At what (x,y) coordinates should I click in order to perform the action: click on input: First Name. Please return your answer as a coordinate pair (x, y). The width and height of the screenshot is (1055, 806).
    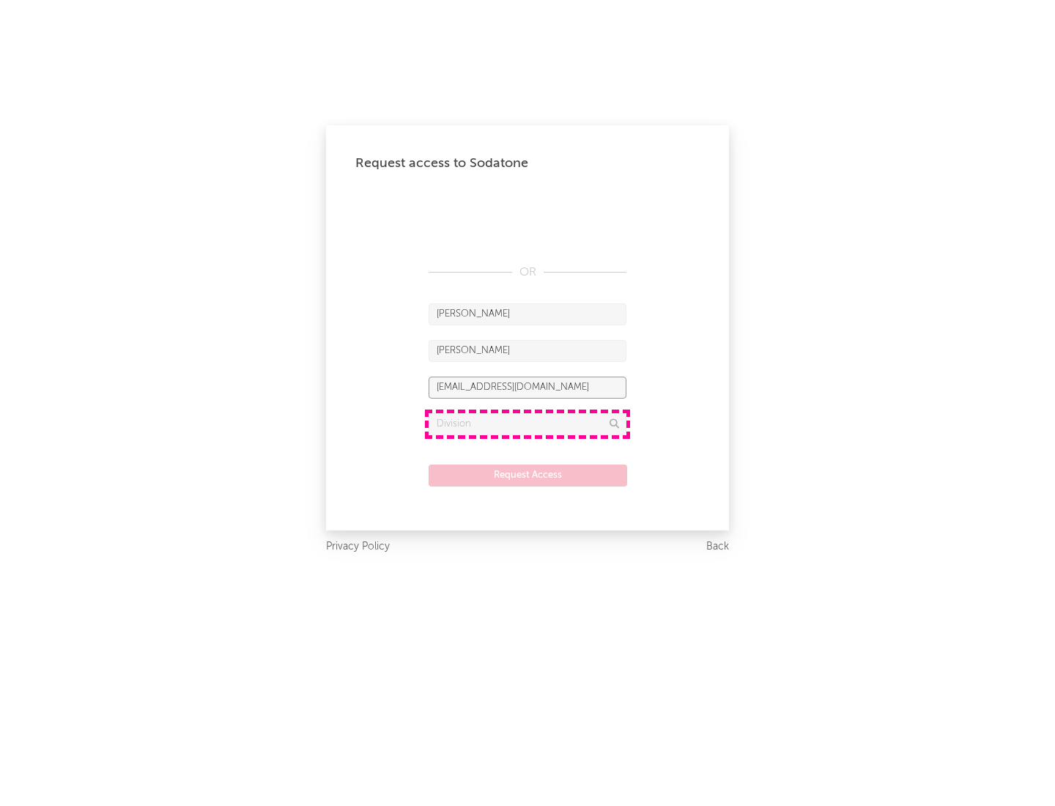
    Looking at the image, I should click on (527, 314).